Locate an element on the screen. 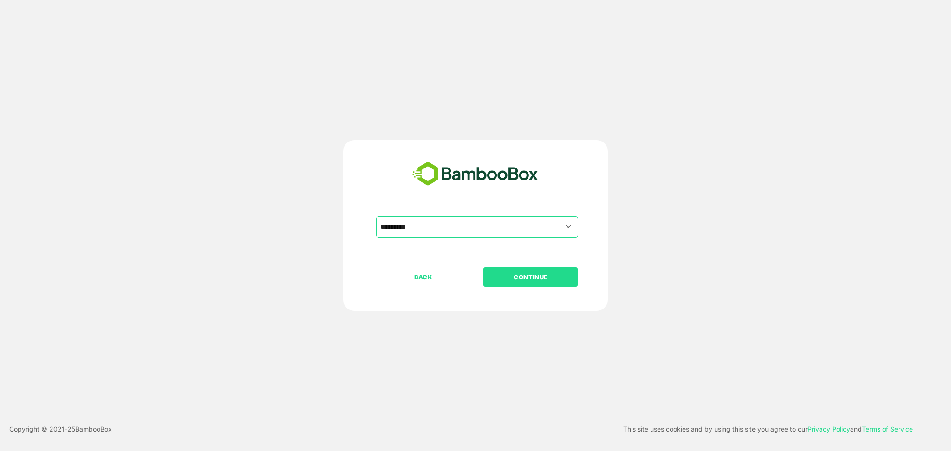 Image resolution: width=951 pixels, height=451 pixels. img: bamboobox is located at coordinates (475, 174).